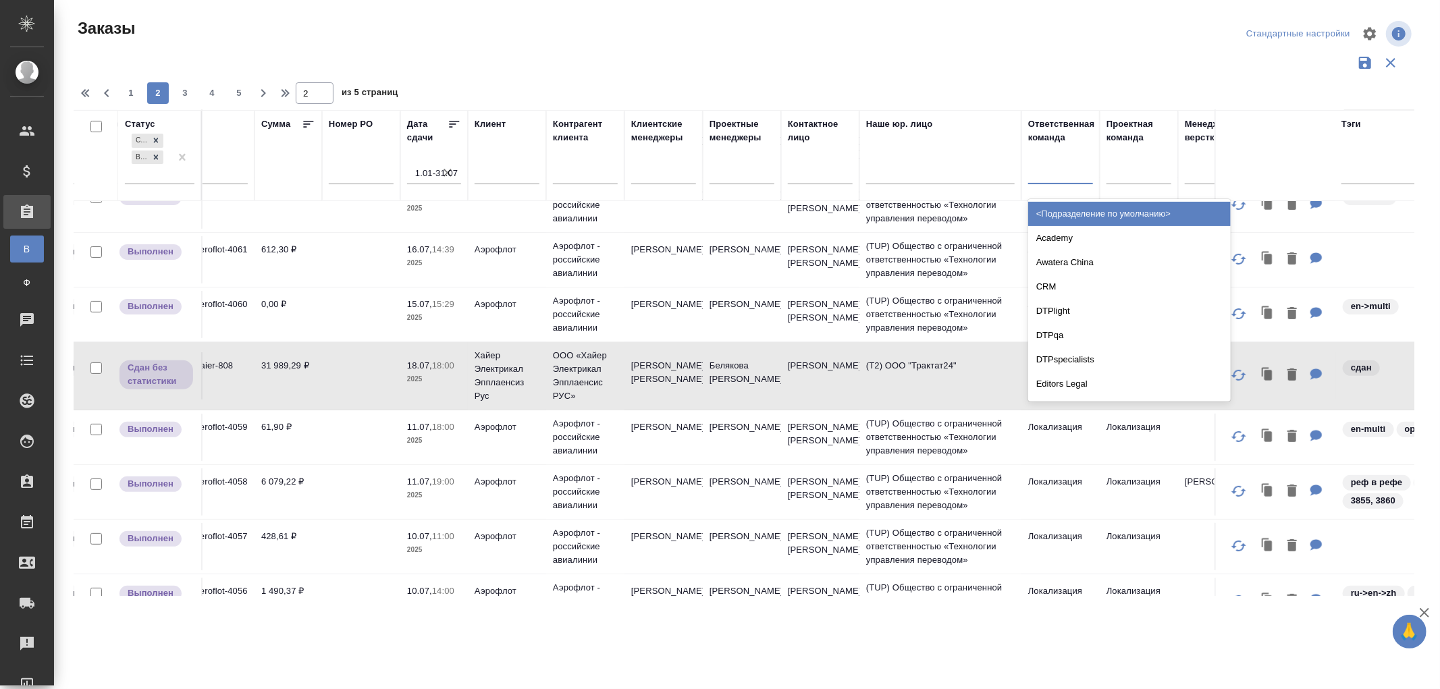 The image size is (1440, 689). Describe the element at coordinates (1316, 259) in the screenshot. I see `button: Для КМ: Перевод ПКЛ редизайн сайта_Каньшина Ю., S_Aeroflot-4060, S_Aeroflot-4061` at that location.